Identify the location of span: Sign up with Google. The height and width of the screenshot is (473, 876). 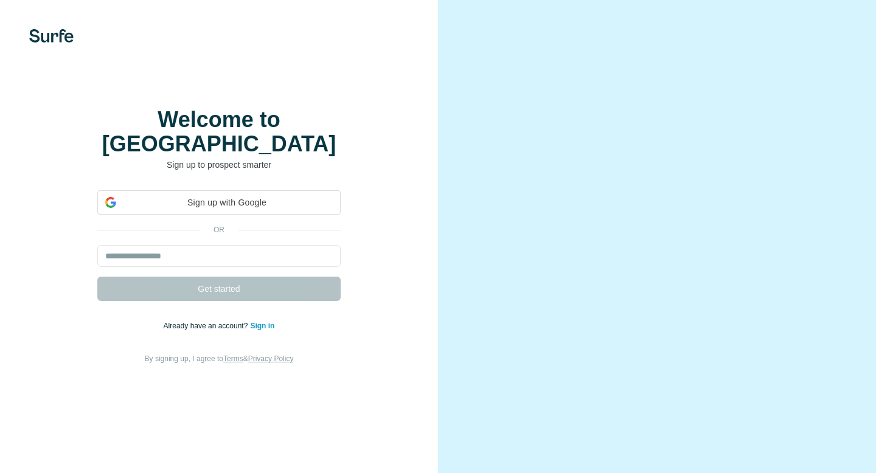
(227, 203).